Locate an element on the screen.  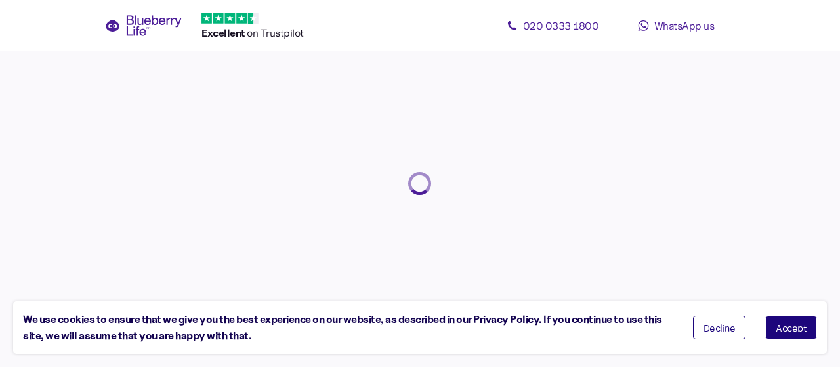
span: 020 0333 1800 is located at coordinates (561, 26).